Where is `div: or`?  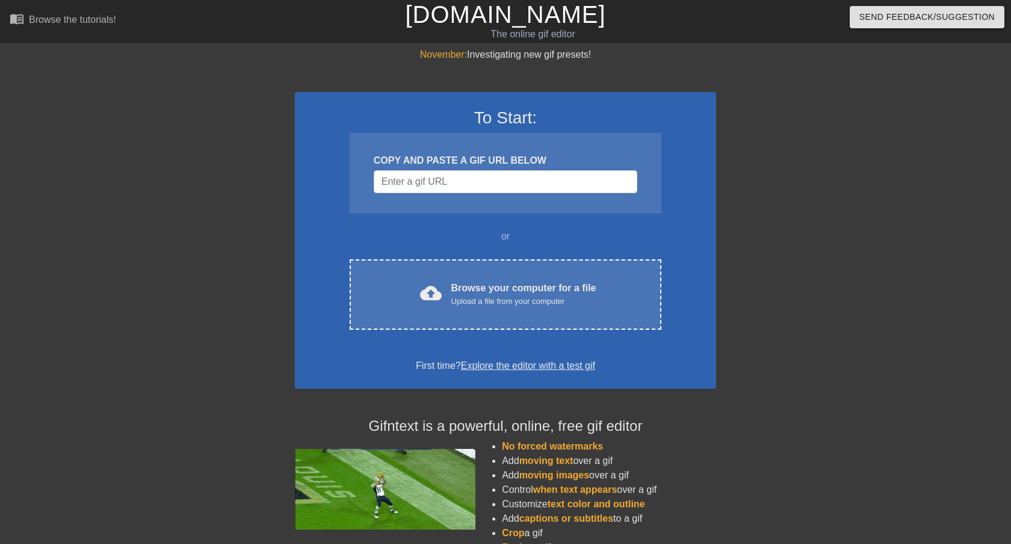
div: or is located at coordinates (505, 236).